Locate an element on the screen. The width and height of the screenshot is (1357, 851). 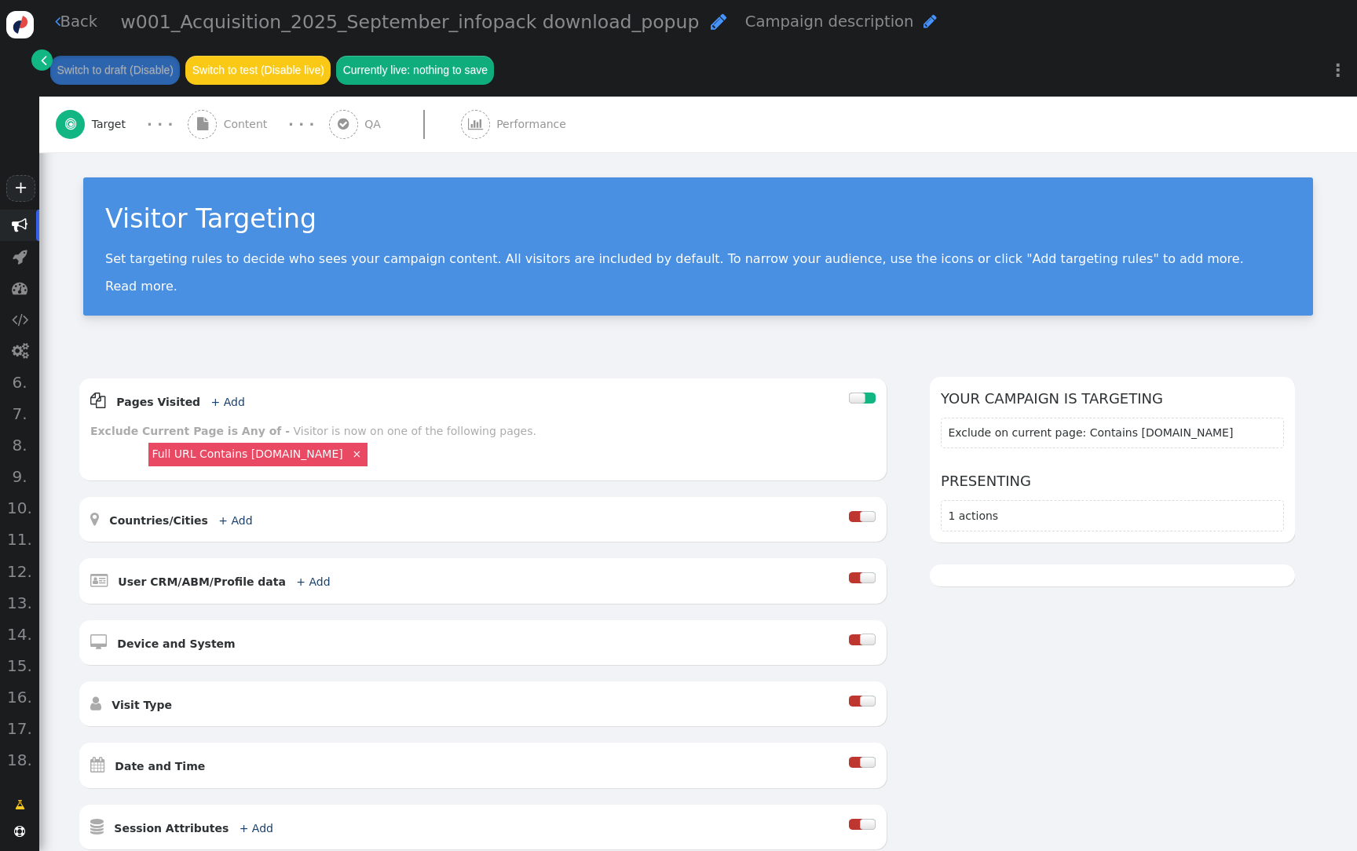
a:  Pages Visited + Add is located at coordinates (180, 402).